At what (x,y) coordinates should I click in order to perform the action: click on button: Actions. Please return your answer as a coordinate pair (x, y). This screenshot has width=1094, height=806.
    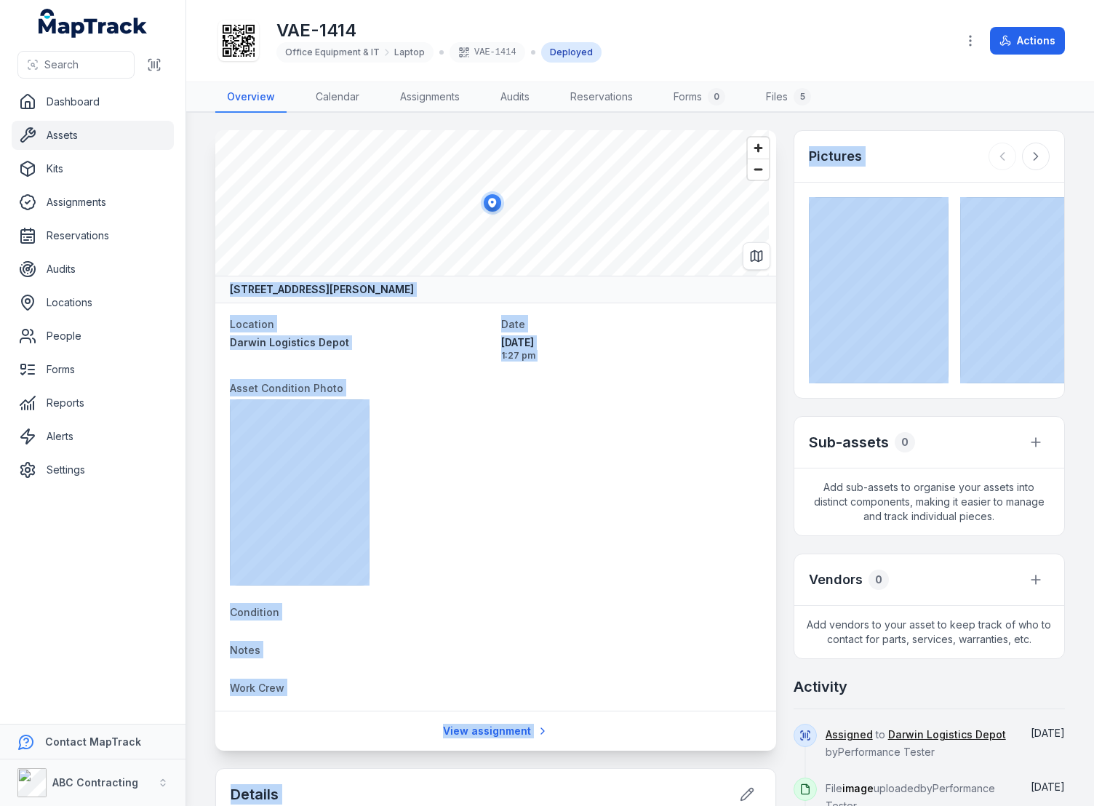
    Looking at the image, I should click on (1027, 41).